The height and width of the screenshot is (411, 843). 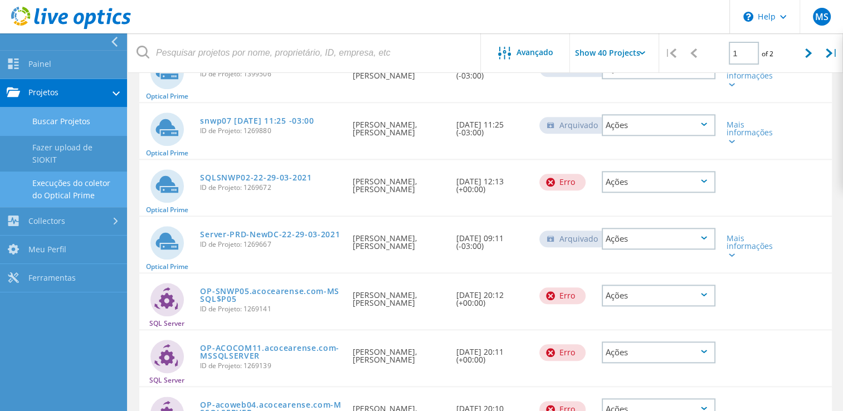 What do you see at coordinates (270, 74) in the screenshot?
I see `span: ID de Projeto: 1399506` at bounding box center [270, 74].